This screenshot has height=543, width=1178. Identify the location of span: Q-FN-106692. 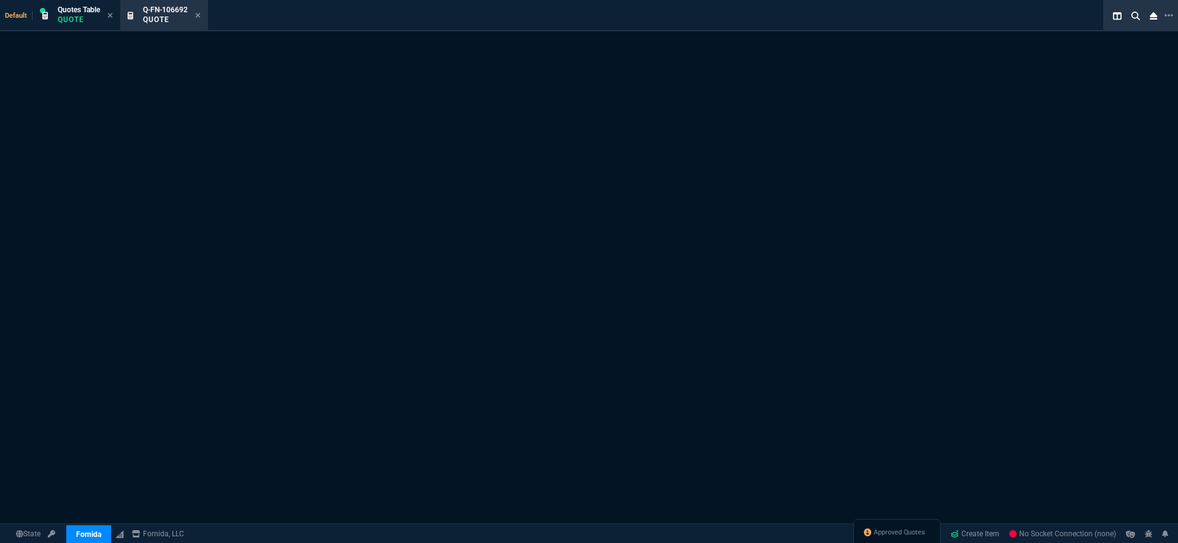
(165, 10).